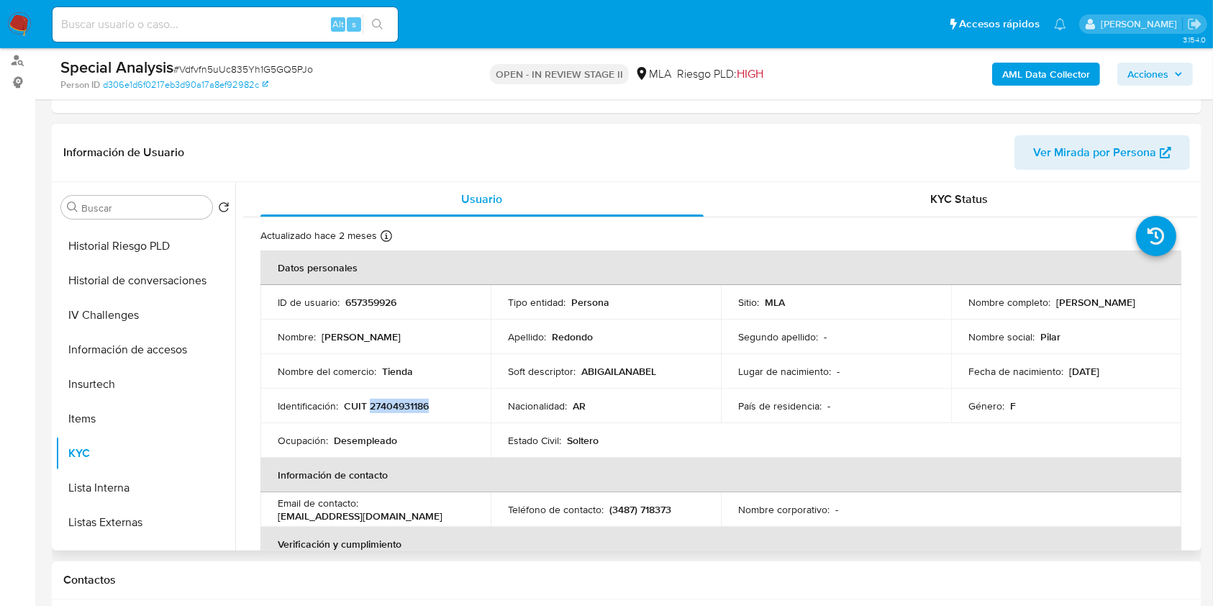 The width and height of the screenshot is (1213, 606). I want to click on a: Notificaciones, so click(1060, 24).